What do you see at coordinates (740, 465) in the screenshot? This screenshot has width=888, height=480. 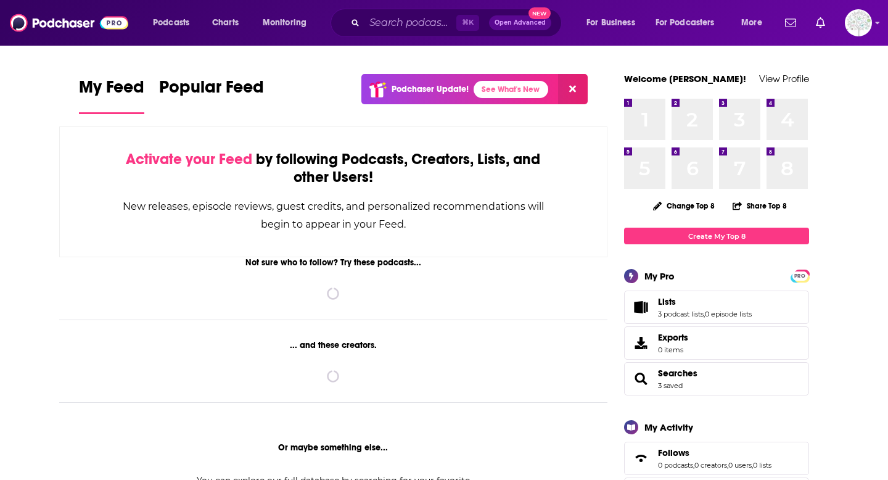 I see `a: 0 users` at bounding box center [740, 465].